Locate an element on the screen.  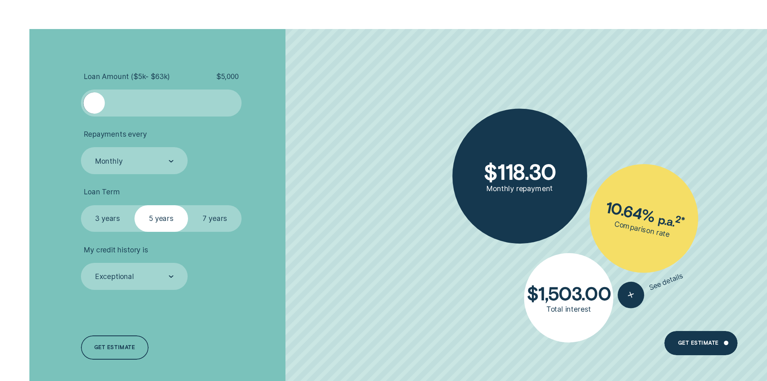
div: Monthly is located at coordinates (109, 161).